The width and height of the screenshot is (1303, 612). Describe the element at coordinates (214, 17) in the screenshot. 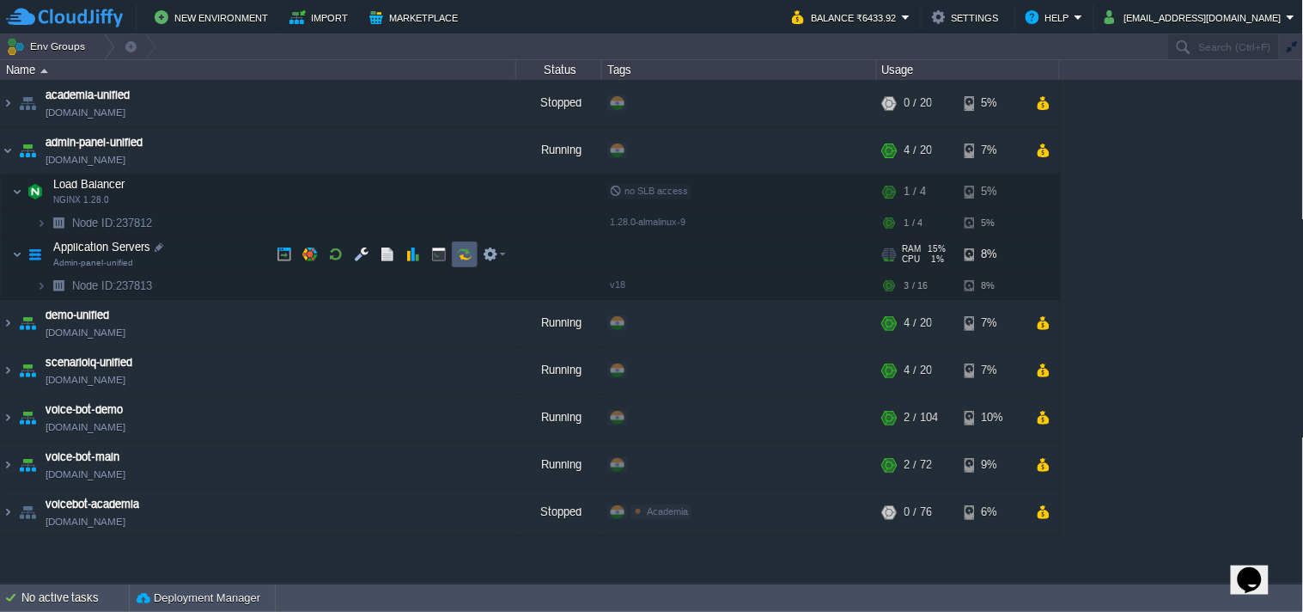

I see `button: New Environment` at that location.